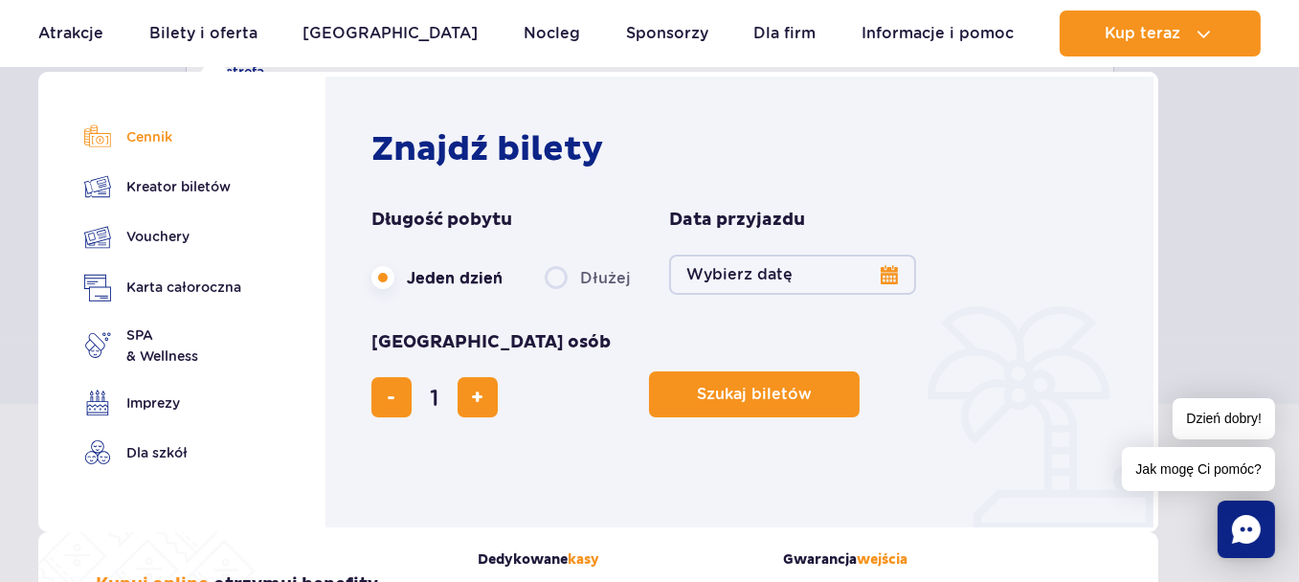 The width and height of the screenshot is (1299, 582). What do you see at coordinates (744, 313) in the screenshot?
I see `form: Planowanie wizyty w Park of Poland` at bounding box center [744, 313].